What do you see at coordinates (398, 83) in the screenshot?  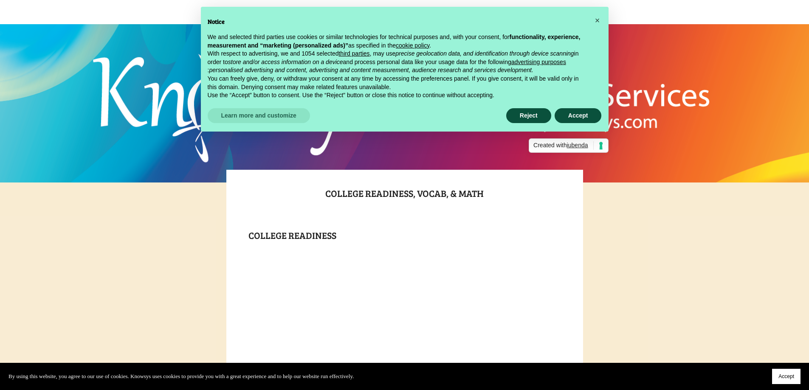 I see `p: You can freely give, deny, or withdraw your consent at any time by accessing the preferences pane...` at bounding box center [398, 83].